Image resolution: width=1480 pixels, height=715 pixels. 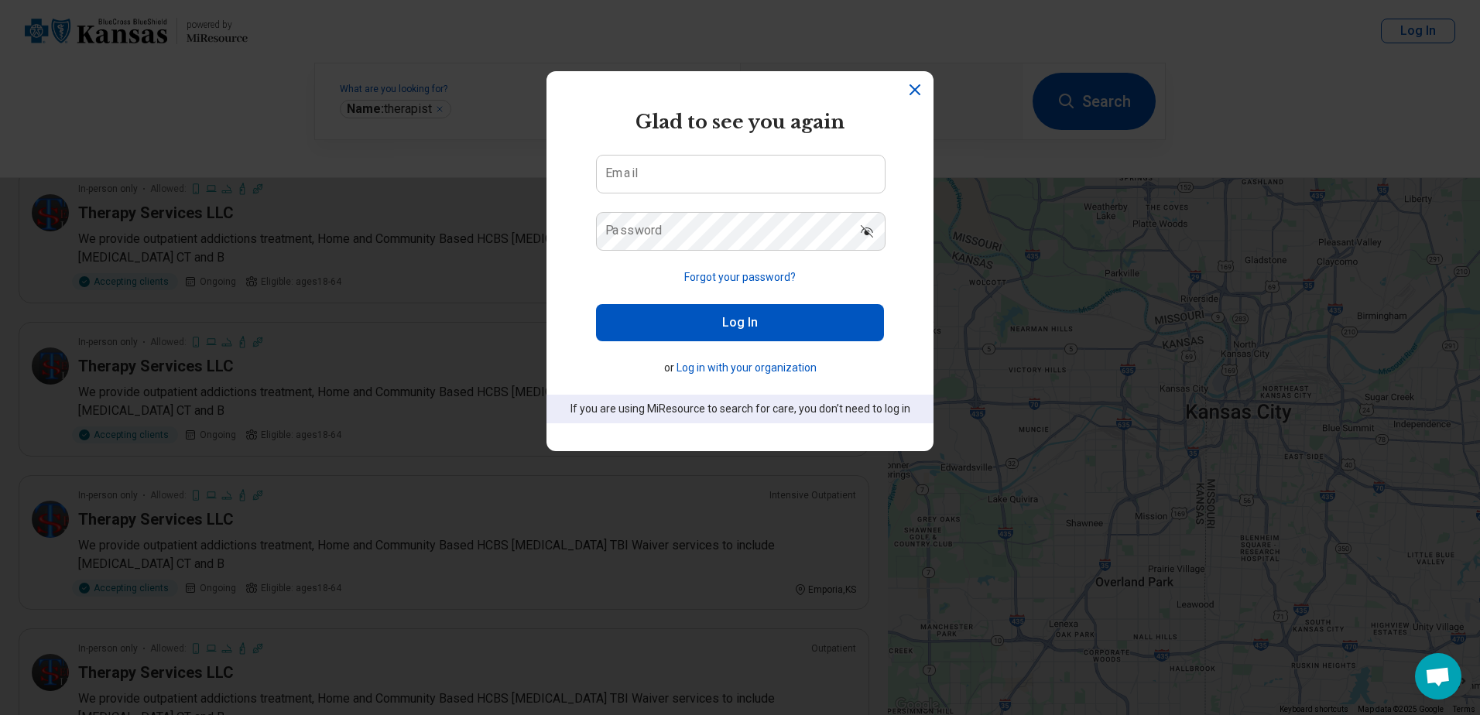 What do you see at coordinates (915, 90) in the screenshot?
I see `button: Dismiss` at bounding box center [915, 90].